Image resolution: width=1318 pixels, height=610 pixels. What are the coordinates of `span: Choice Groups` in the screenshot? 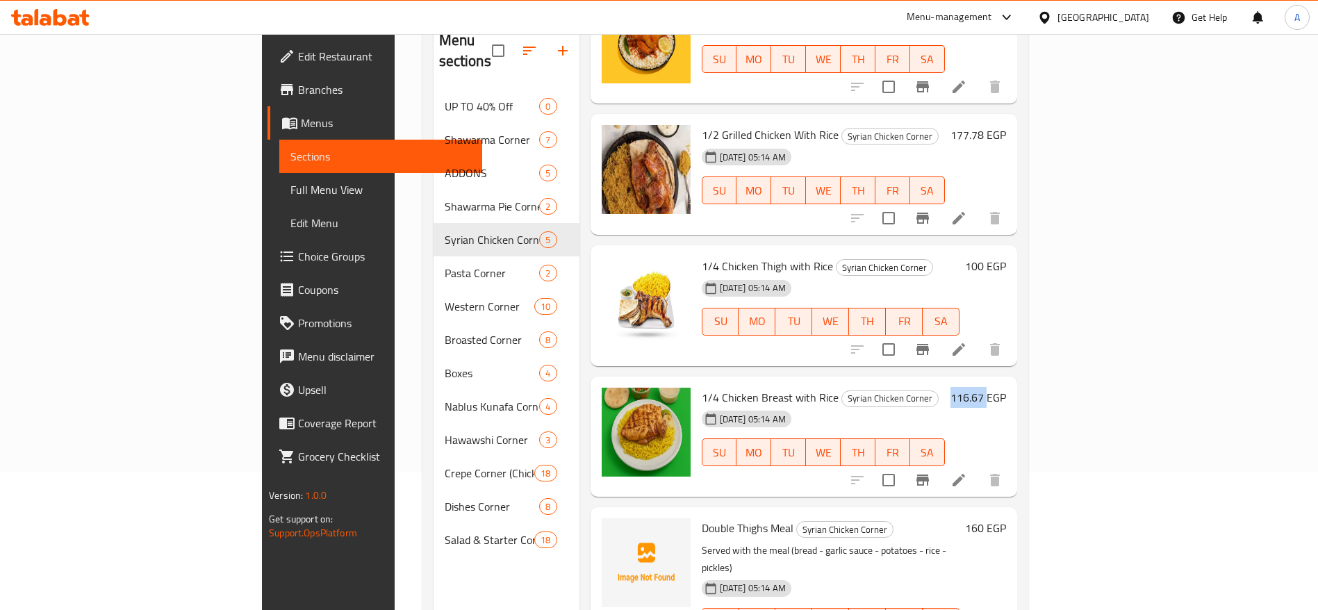 It's located at (384, 256).